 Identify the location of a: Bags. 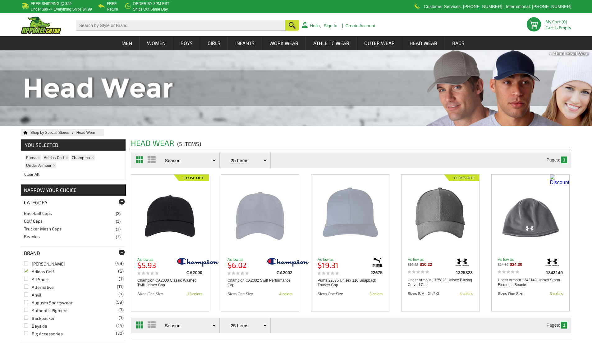
(458, 43).